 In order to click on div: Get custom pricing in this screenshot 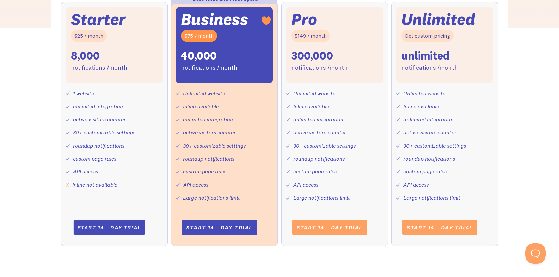, I will do `click(427, 36)`.